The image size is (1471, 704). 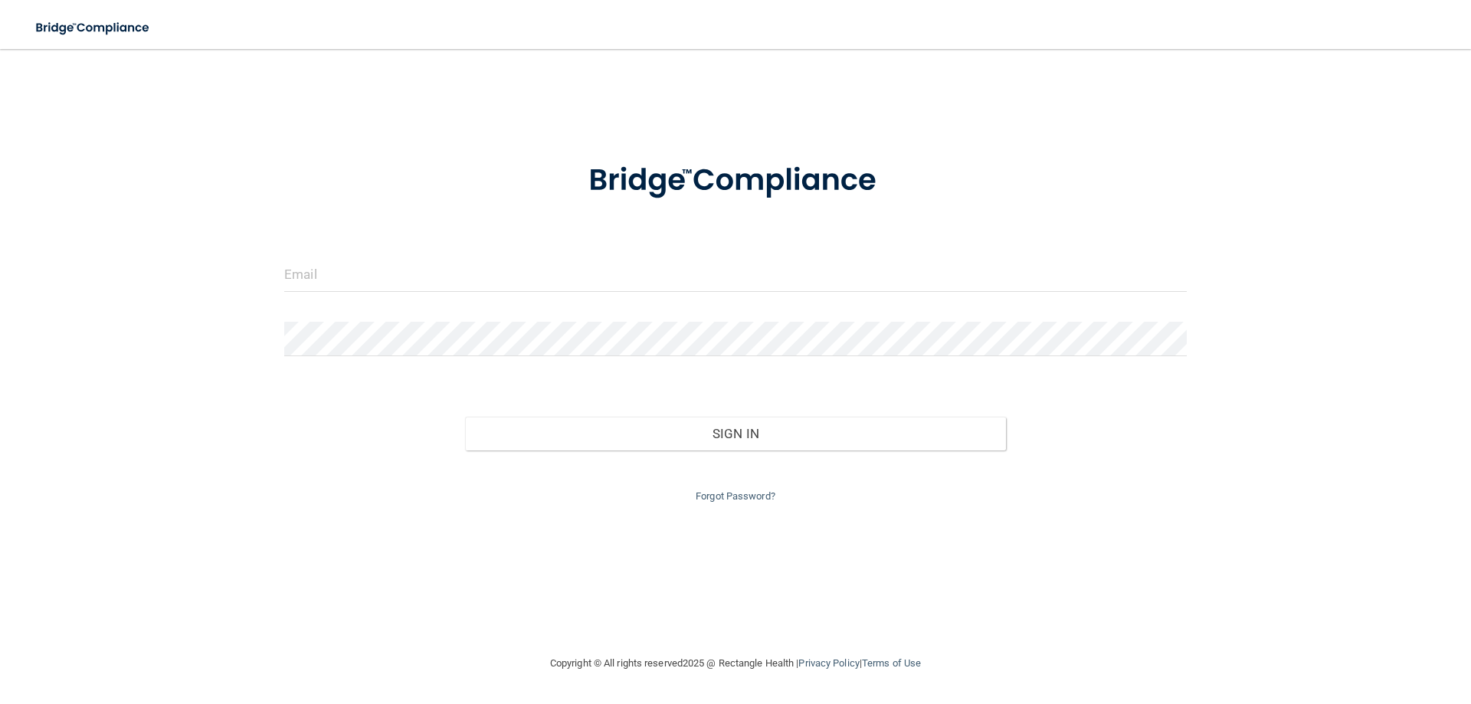 I want to click on input: Email, so click(x=735, y=274).